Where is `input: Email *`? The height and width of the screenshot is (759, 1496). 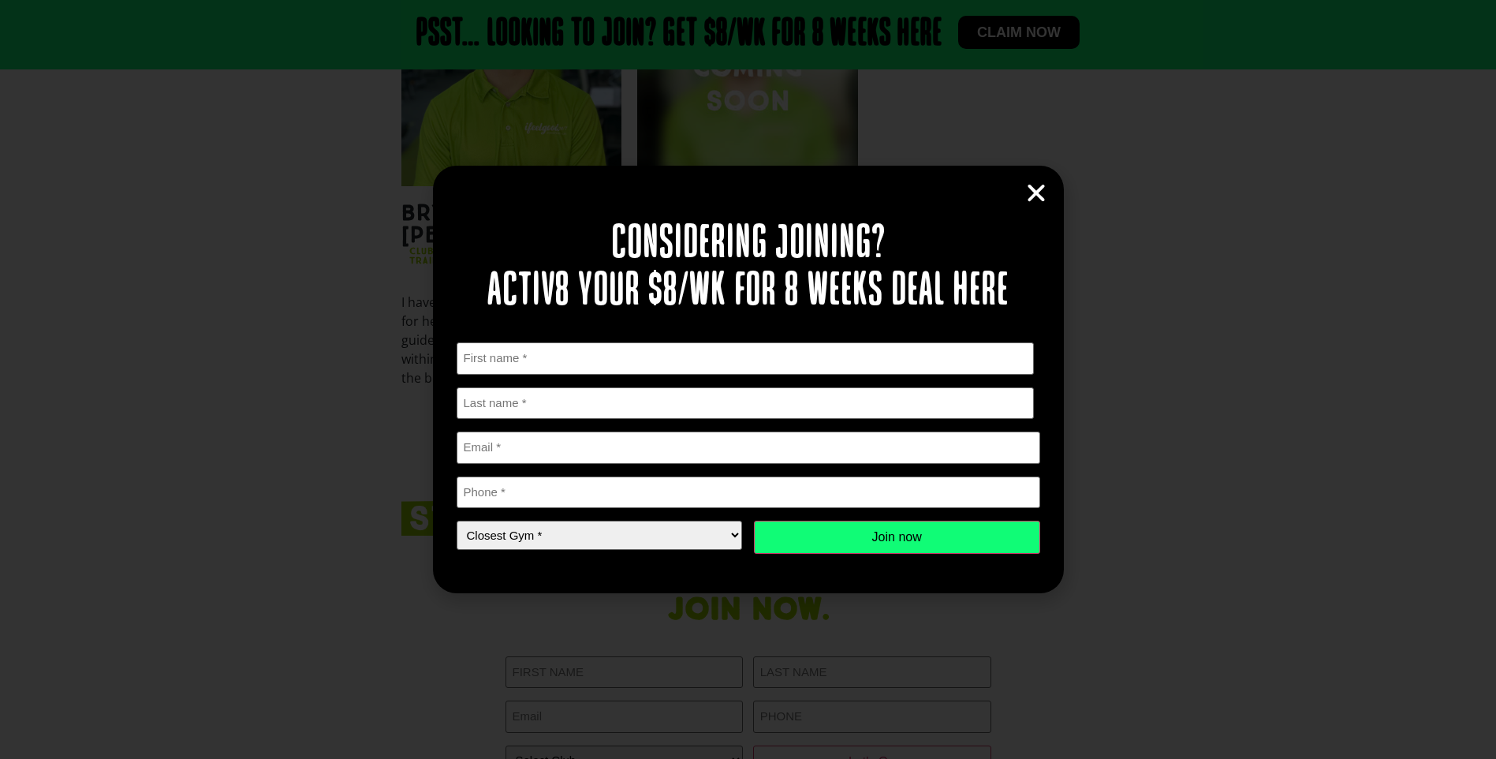
input: Email * is located at coordinates (749, 447).